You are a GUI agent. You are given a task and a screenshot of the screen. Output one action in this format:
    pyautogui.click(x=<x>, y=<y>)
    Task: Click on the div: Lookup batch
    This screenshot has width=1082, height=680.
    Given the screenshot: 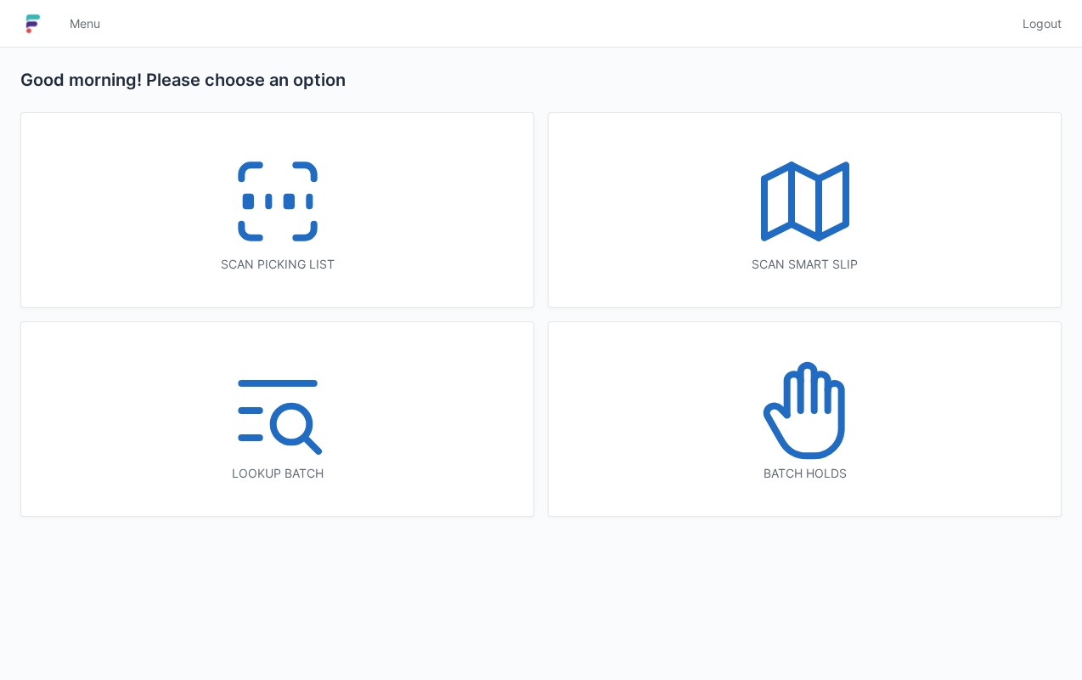 What is the action you would take?
    pyautogui.click(x=277, y=473)
    